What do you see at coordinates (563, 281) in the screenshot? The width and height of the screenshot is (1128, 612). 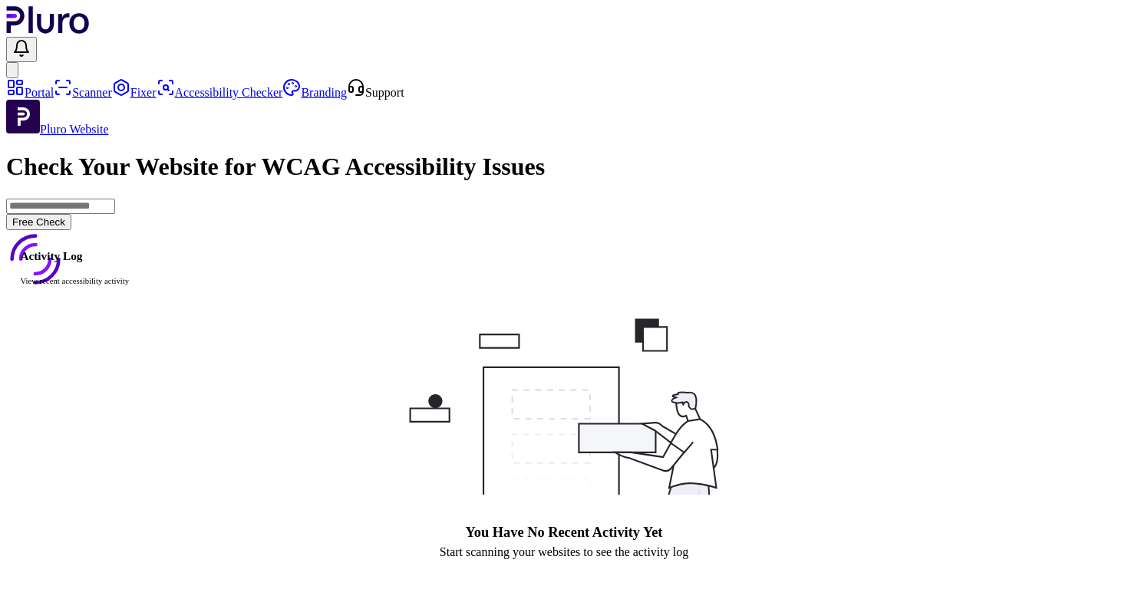 I see `div: View recent accessibility activity` at bounding box center [563, 281].